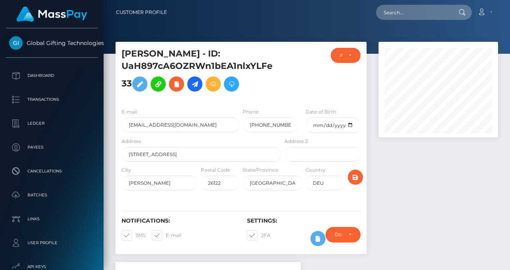 The width and height of the screenshot is (510, 270). Describe the element at coordinates (52, 195) in the screenshot. I see `p: Batches` at that location.